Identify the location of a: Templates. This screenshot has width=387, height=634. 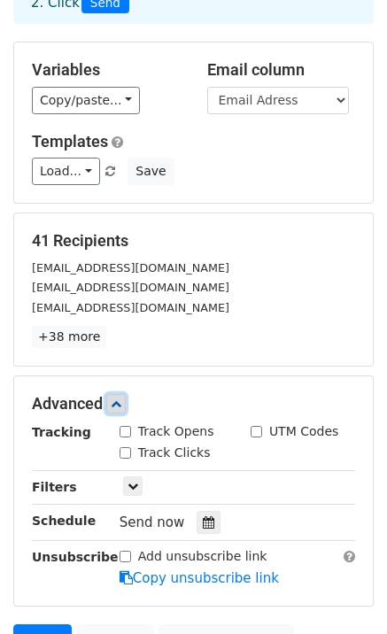
(70, 141).